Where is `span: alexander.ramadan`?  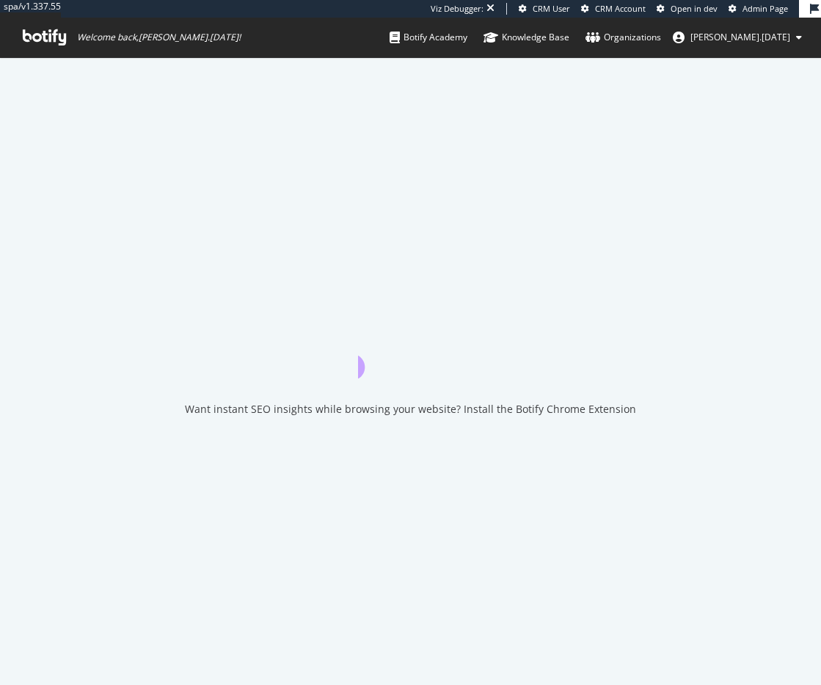 span: alexander.ramadan is located at coordinates (740, 37).